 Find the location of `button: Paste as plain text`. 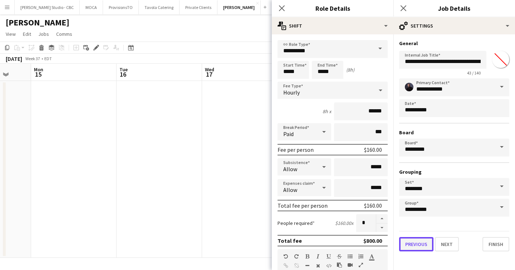

button: Paste as plain text is located at coordinates (339, 265).